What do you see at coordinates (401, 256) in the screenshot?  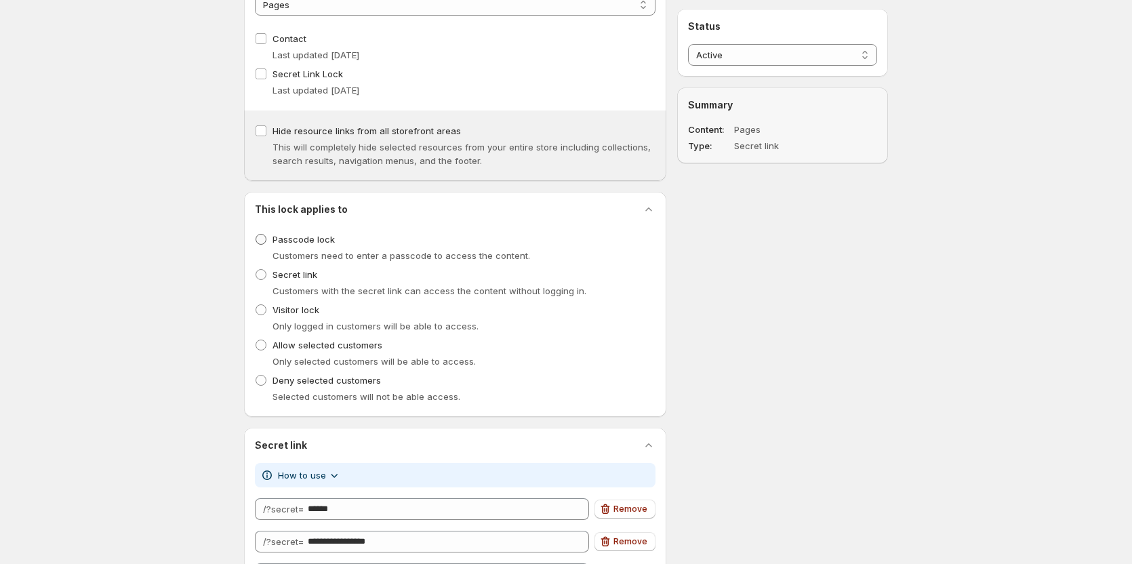 I see `span: Customers need to enter a passcode to access the content.` at bounding box center [401, 256].